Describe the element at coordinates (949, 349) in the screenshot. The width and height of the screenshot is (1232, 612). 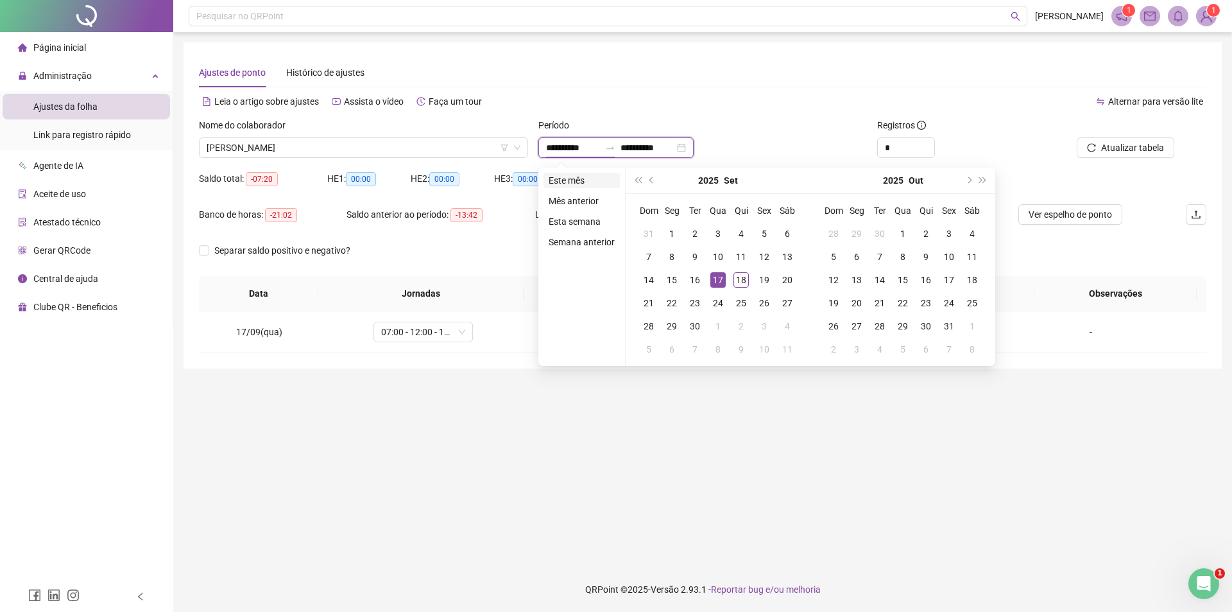
I see `td: 2025-11-07` at that location.